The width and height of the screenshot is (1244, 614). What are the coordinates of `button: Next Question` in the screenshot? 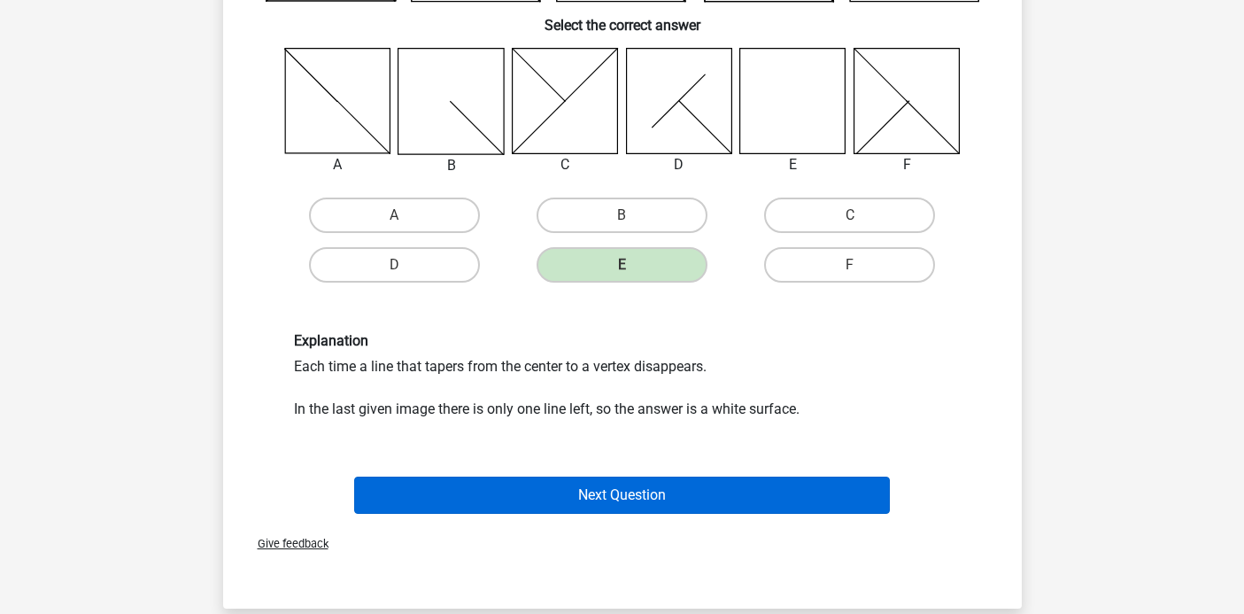 It's located at (622, 495).